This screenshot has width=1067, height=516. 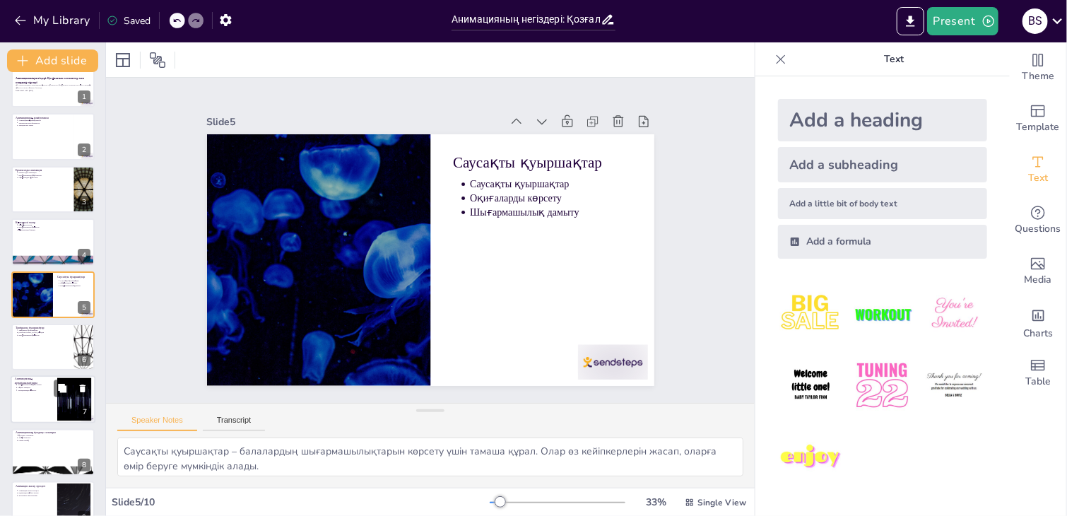 I want to click on span: Charts, so click(x=1038, y=334).